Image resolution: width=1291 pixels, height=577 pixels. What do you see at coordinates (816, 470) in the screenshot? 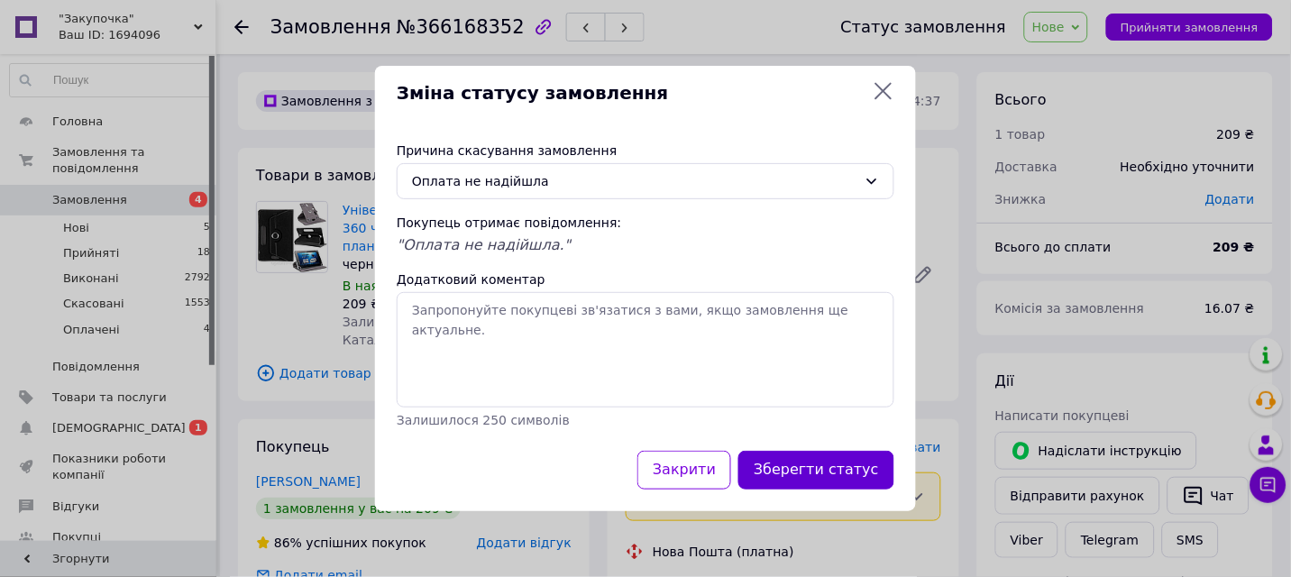
I see `button: Зберегти статус` at bounding box center [816, 470].